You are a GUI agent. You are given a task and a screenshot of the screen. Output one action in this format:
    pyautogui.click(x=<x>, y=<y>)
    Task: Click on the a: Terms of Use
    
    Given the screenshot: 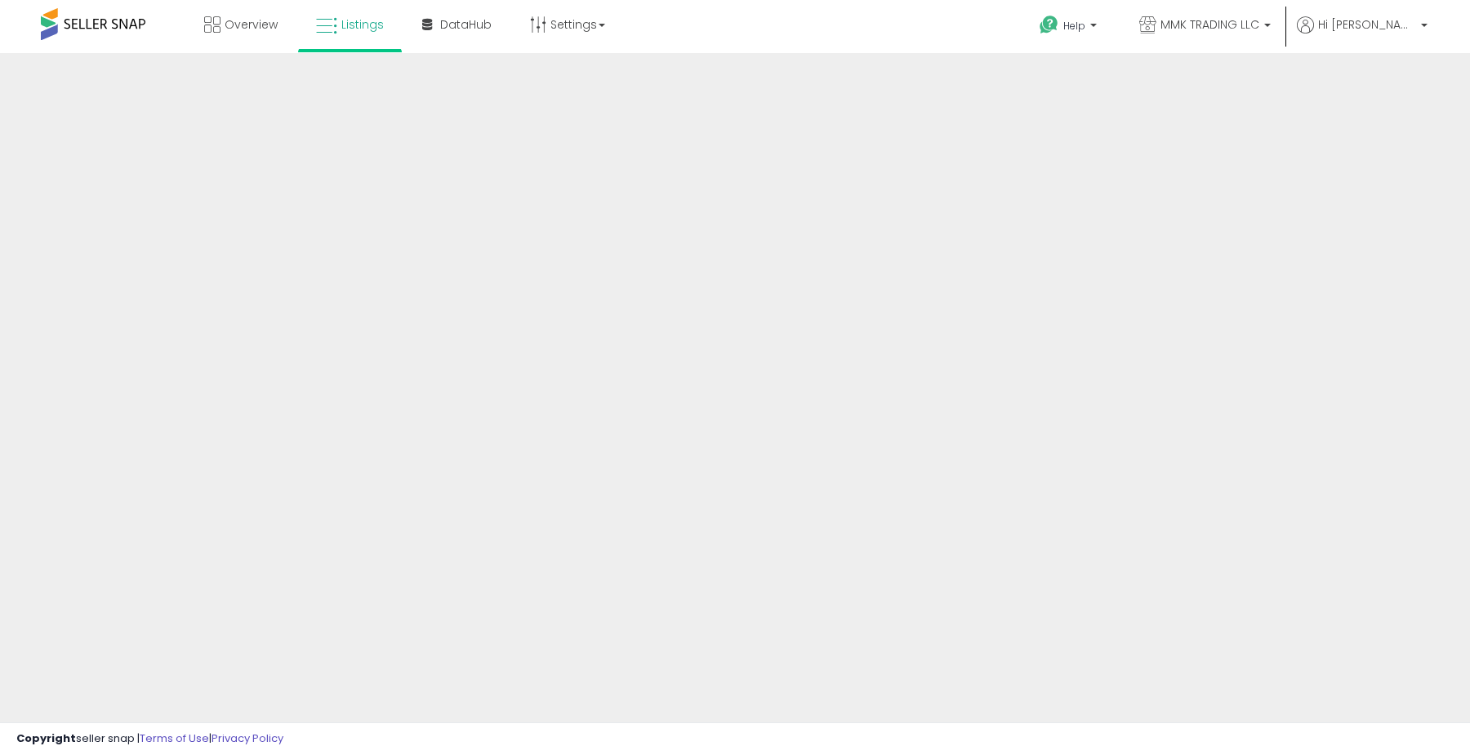 What is the action you would take?
    pyautogui.click(x=174, y=738)
    